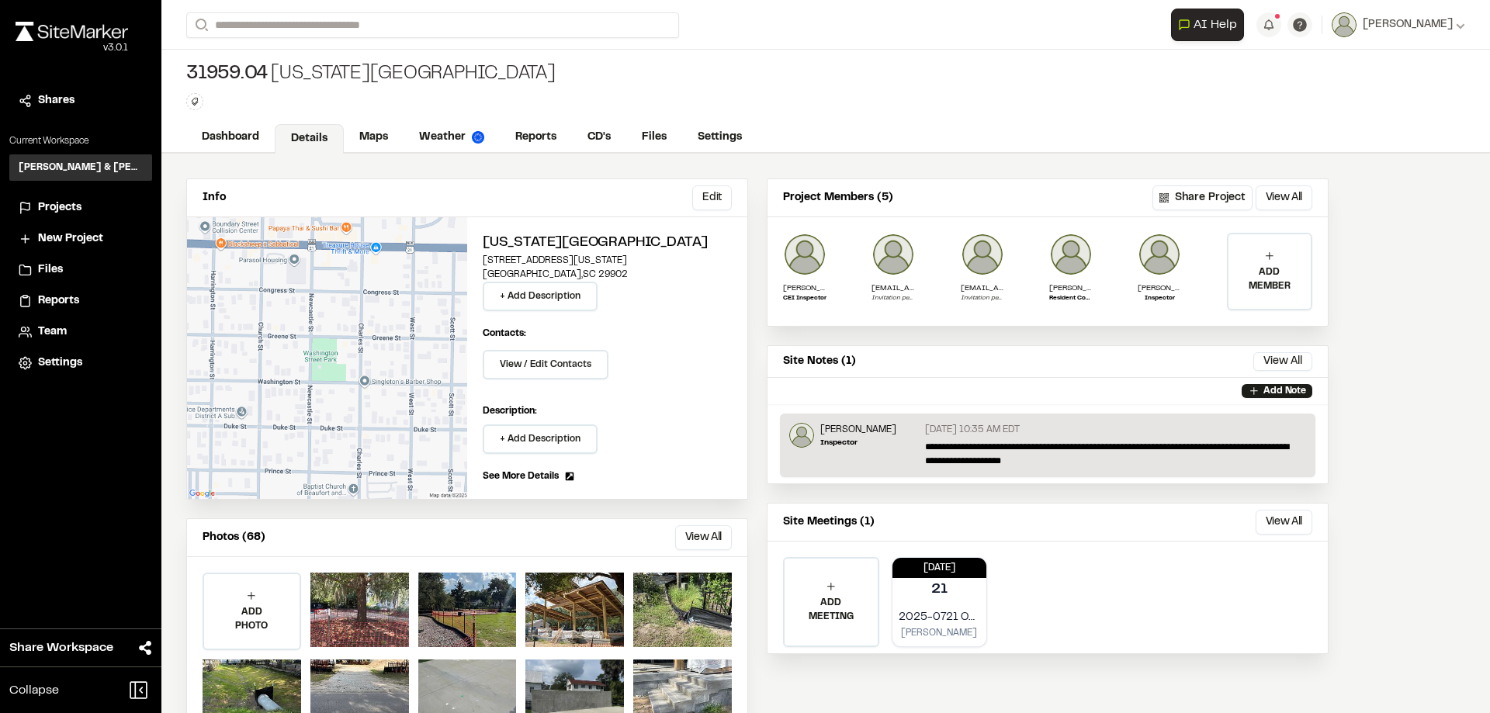  I want to click on p: ADD MEETING, so click(831, 610).